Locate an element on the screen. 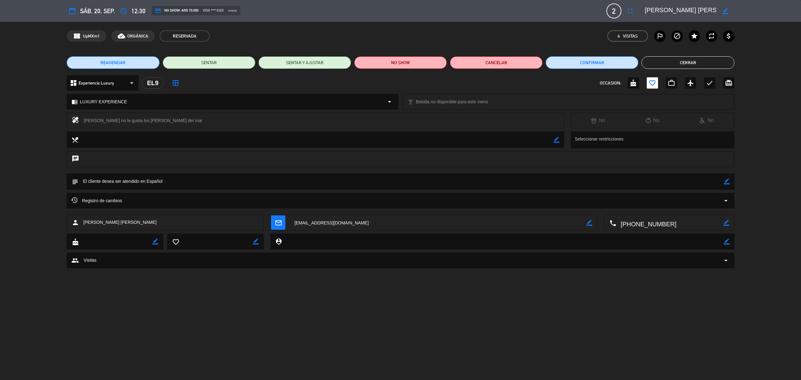 Image resolution: width=801 pixels, height=380 pixels. i: mail_outline is located at coordinates (278, 222).